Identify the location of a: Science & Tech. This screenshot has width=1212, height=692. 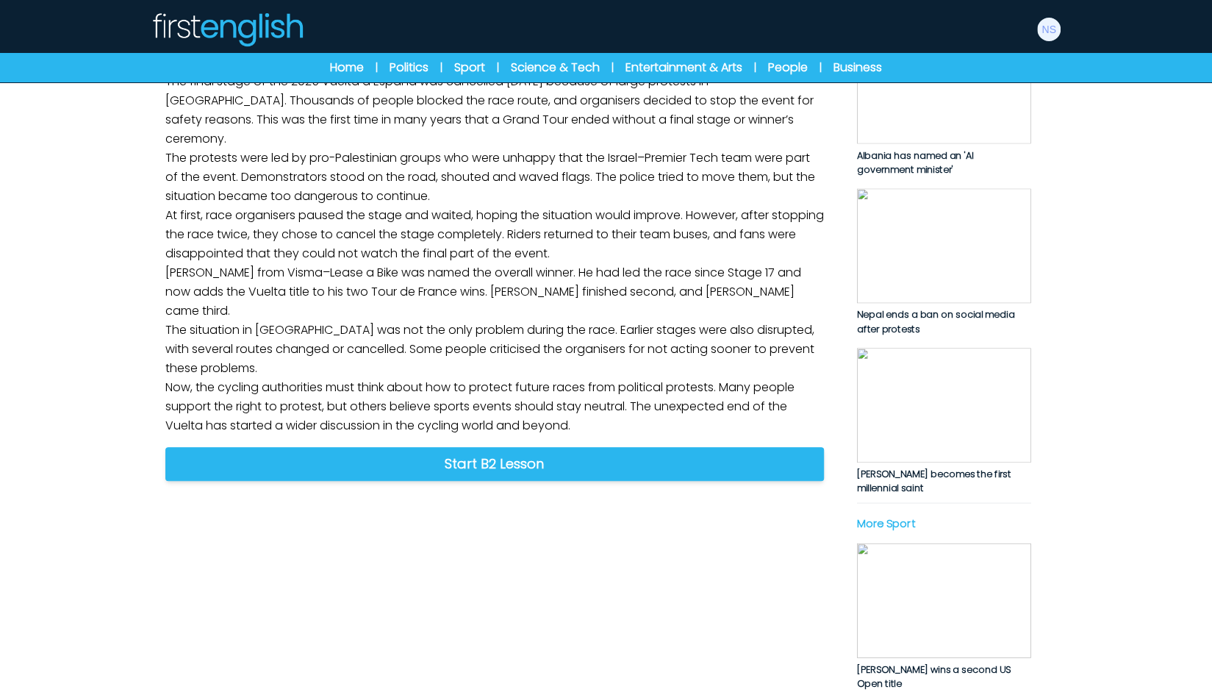
(555, 68).